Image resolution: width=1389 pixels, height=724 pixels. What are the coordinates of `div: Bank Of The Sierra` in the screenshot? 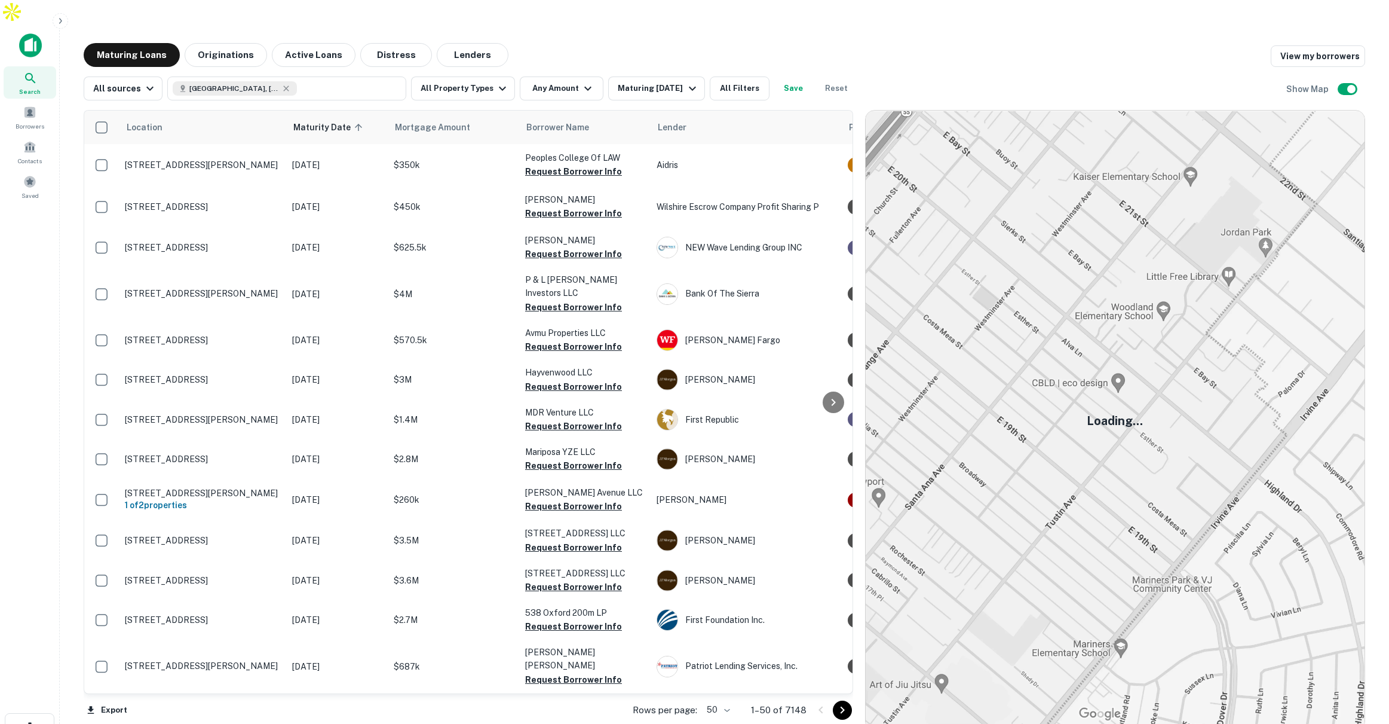 It's located at (746, 294).